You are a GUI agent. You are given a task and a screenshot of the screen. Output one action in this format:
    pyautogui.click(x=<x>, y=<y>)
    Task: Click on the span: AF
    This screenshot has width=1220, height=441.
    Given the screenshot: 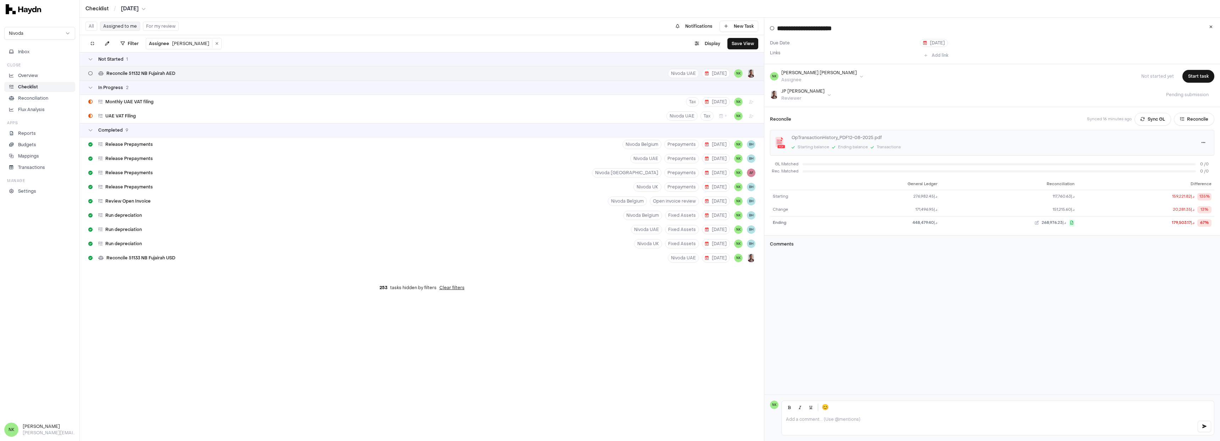 What is the action you would take?
    pyautogui.click(x=751, y=173)
    